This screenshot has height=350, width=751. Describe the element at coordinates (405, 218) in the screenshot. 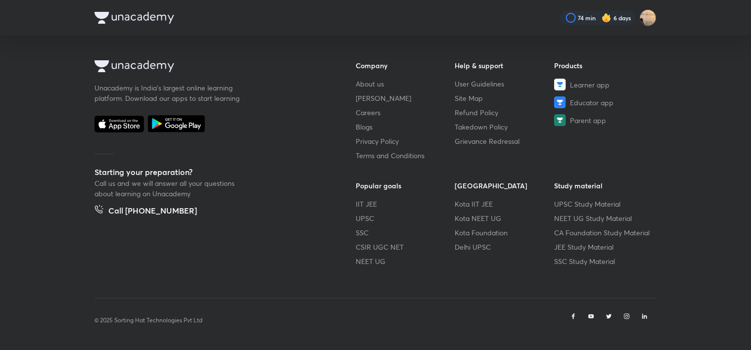

I see `a: UPSC` at that location.